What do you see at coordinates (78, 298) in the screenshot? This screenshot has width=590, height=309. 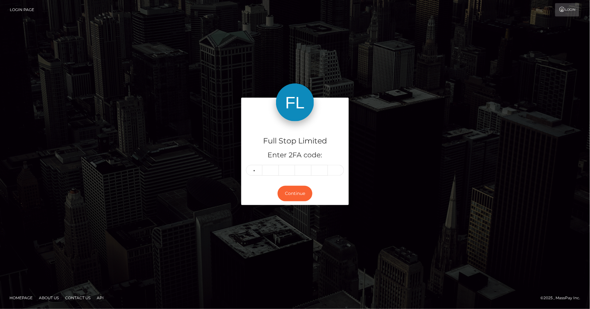 I see `a: Contact Us` at bounding box center [78, 298].